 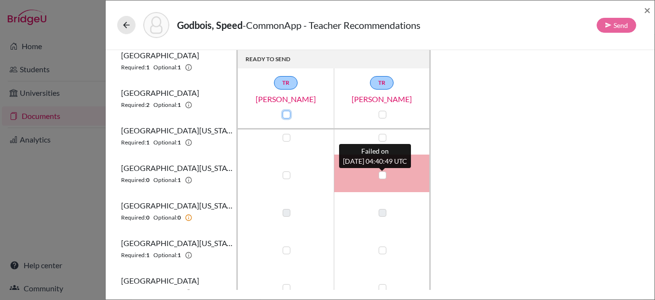 I want to click on button: Send, so click(x=616, y=25).